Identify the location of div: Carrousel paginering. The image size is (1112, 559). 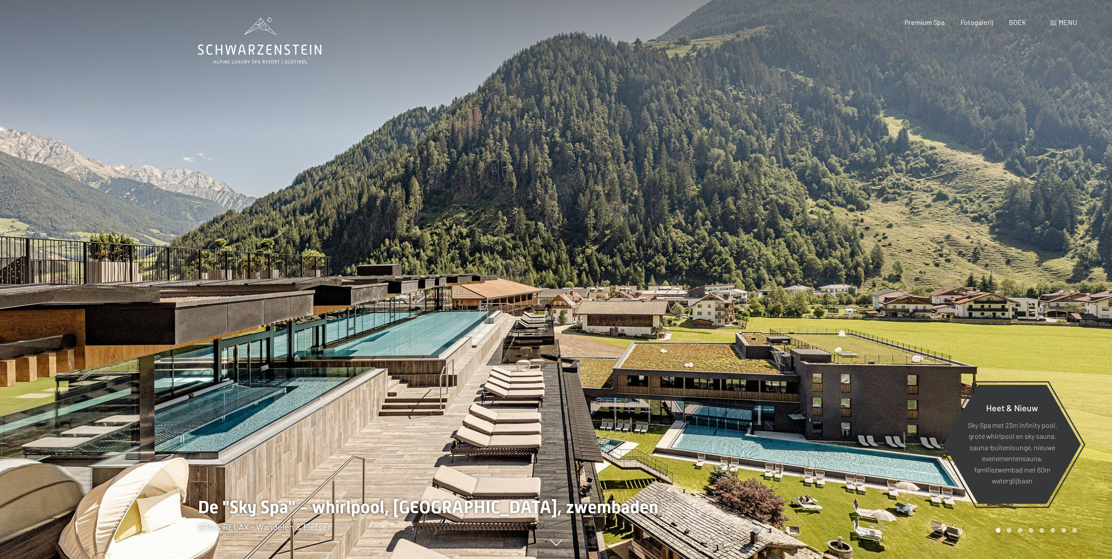
(1034, 530).